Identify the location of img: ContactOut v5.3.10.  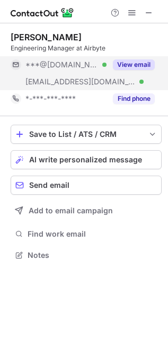
(42, 13).